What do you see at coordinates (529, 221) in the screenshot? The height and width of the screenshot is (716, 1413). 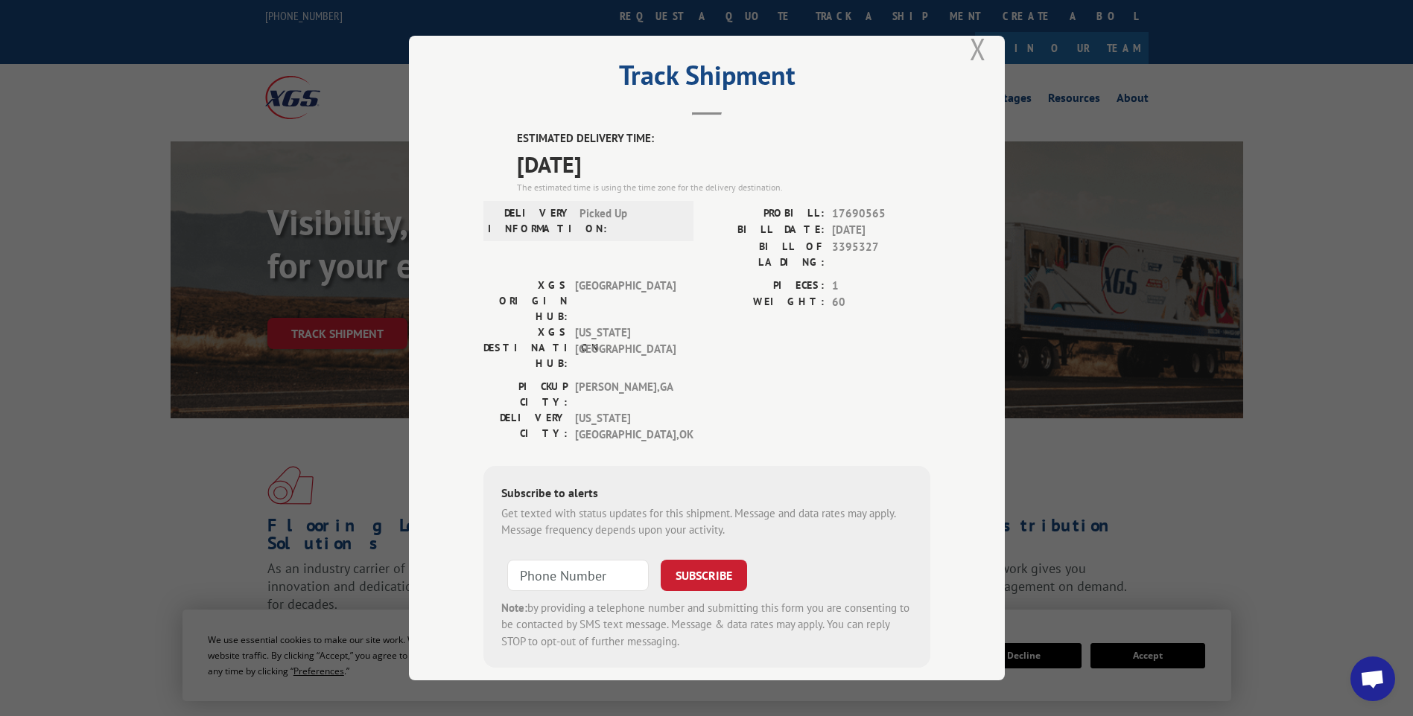 I see `label: DELIVERY INFORMATION:` at bounding box center [529, 221].